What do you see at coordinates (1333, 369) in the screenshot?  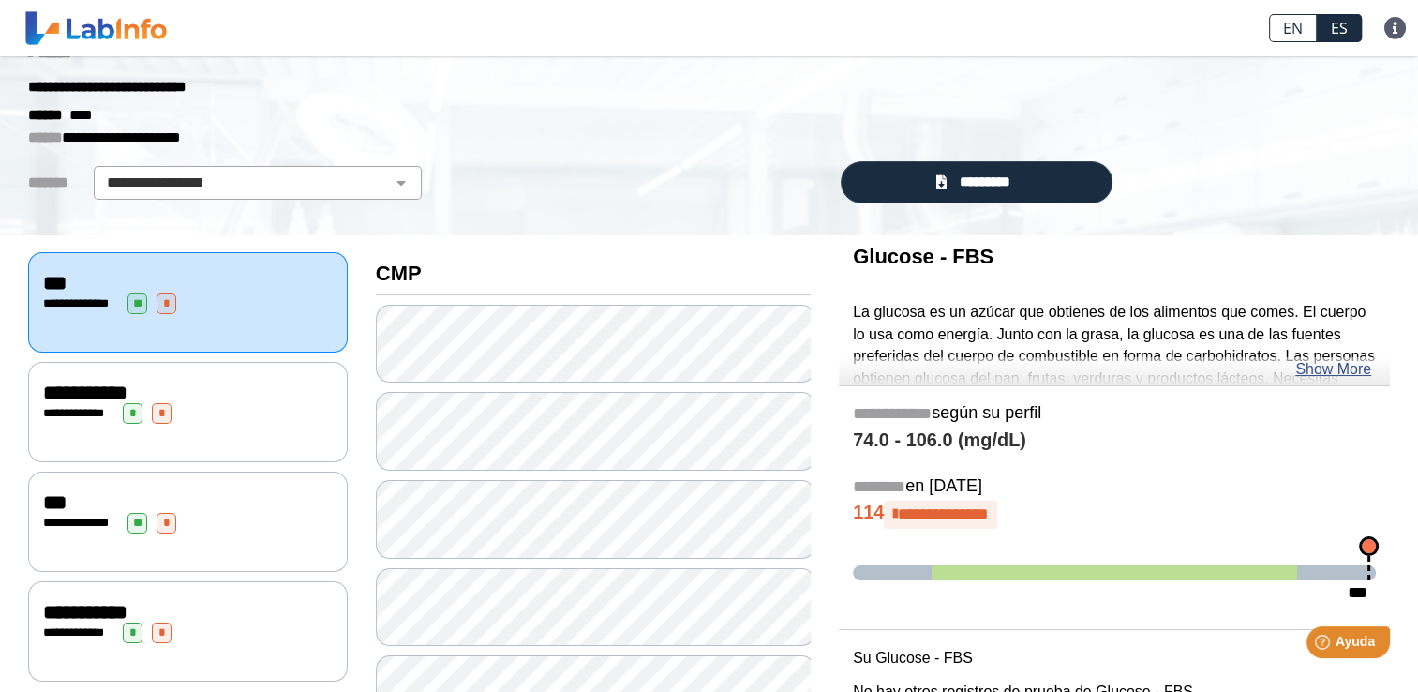 I see `a: Show More` at bounding box center [1333, 369].